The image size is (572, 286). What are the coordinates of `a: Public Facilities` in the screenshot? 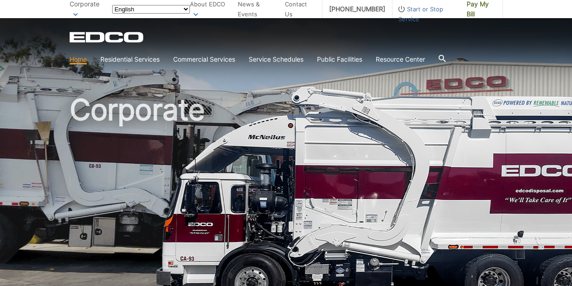 It's located at (340, 59).